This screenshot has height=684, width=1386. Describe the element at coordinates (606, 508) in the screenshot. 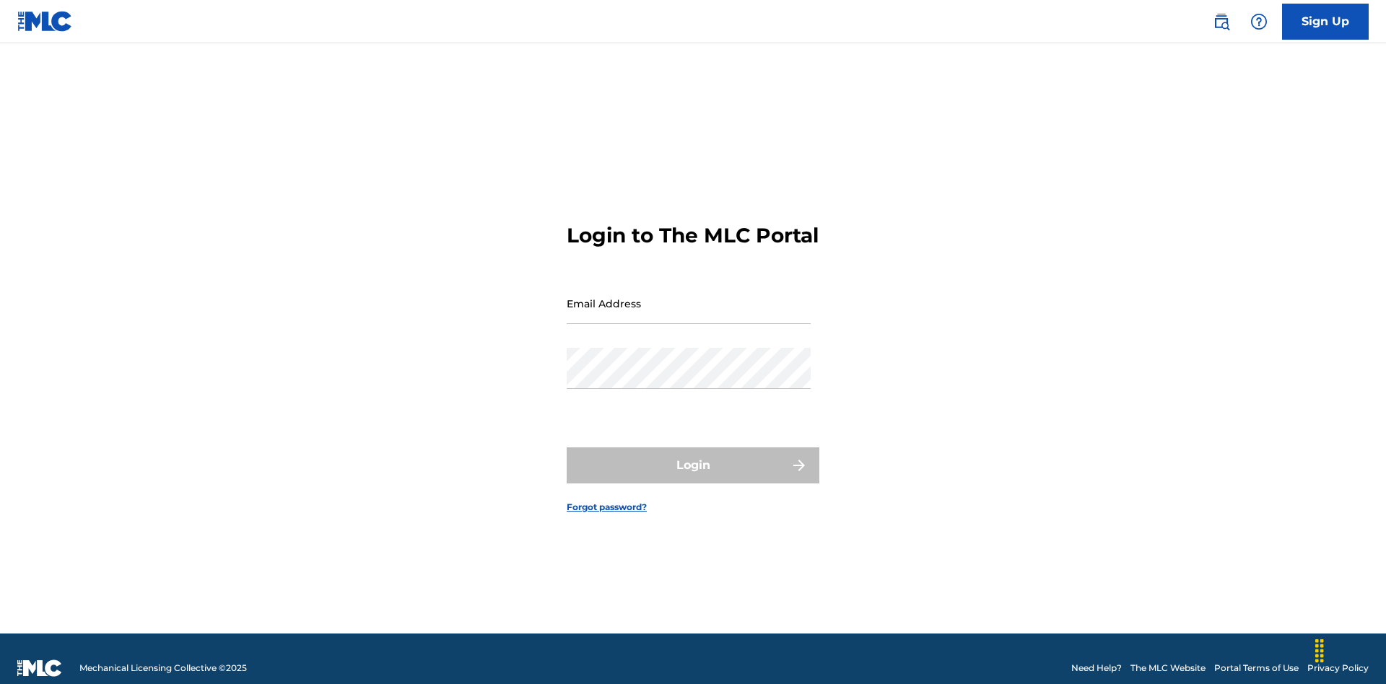

I see `a: Forgot password?` at that location.